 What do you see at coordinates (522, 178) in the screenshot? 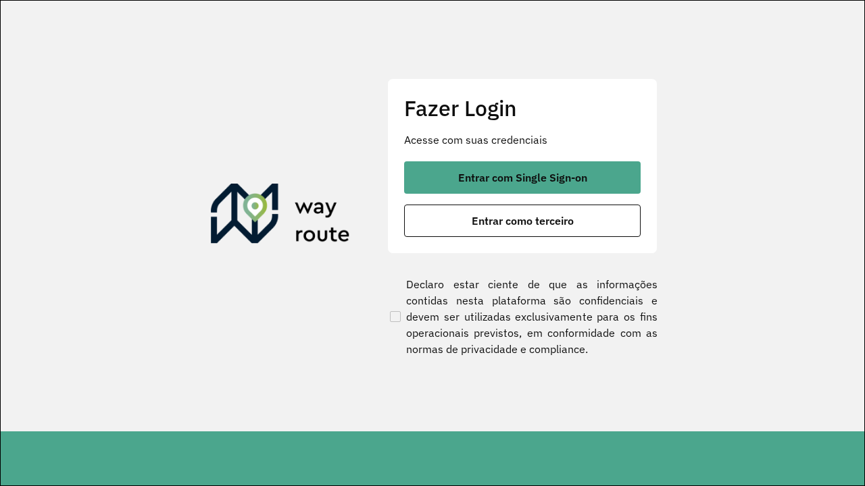
I see `span: Entrar com Single Sign-on` at bounding box center [522, 178].